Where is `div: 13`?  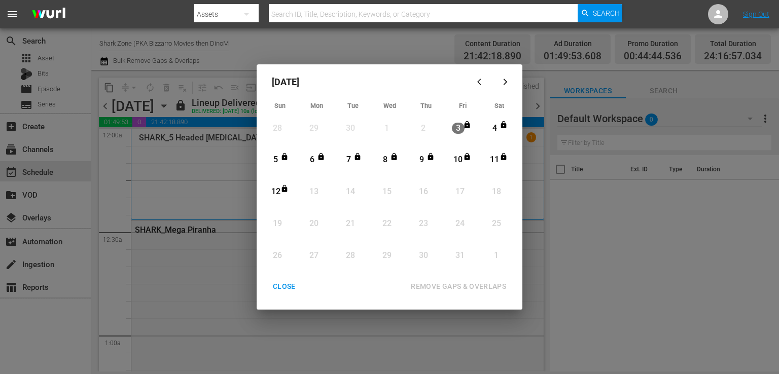
div: 13 is located at coordinates (313, 192).